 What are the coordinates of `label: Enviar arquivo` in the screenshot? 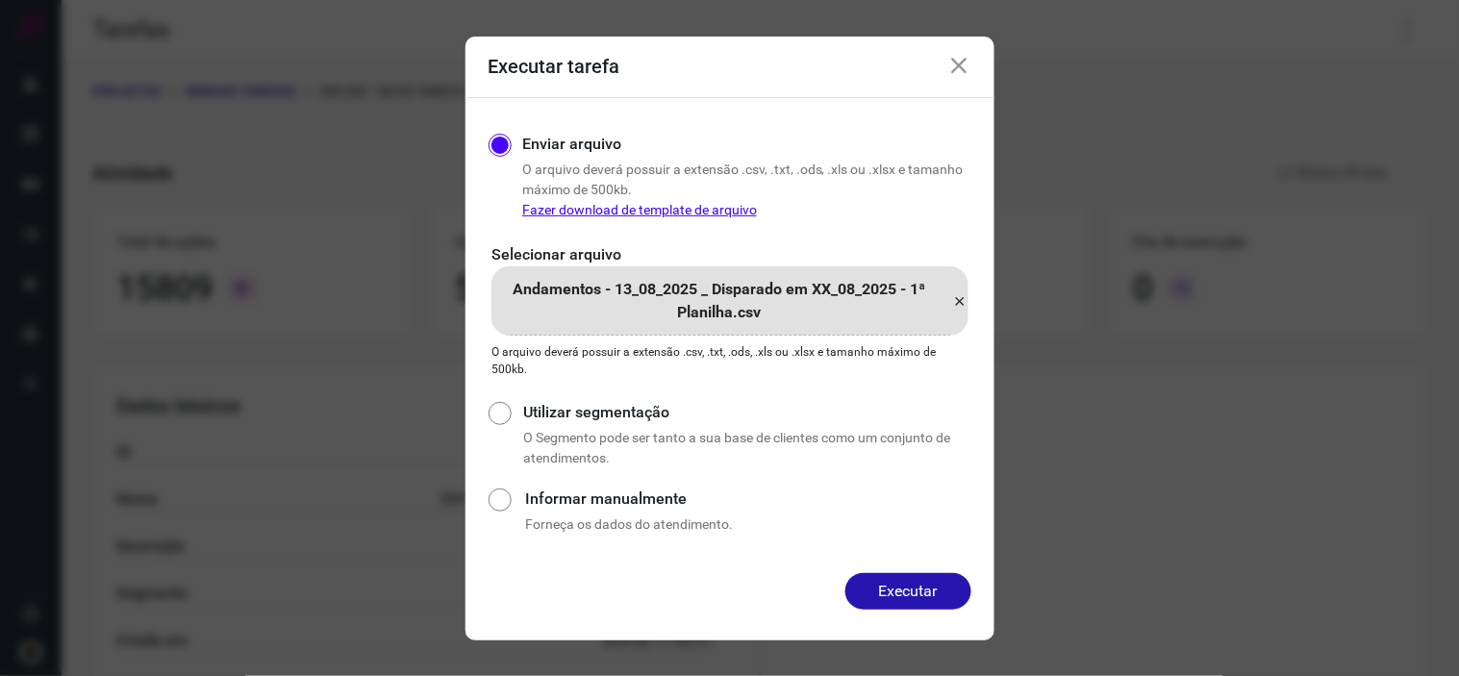 It's located at (571, 144).